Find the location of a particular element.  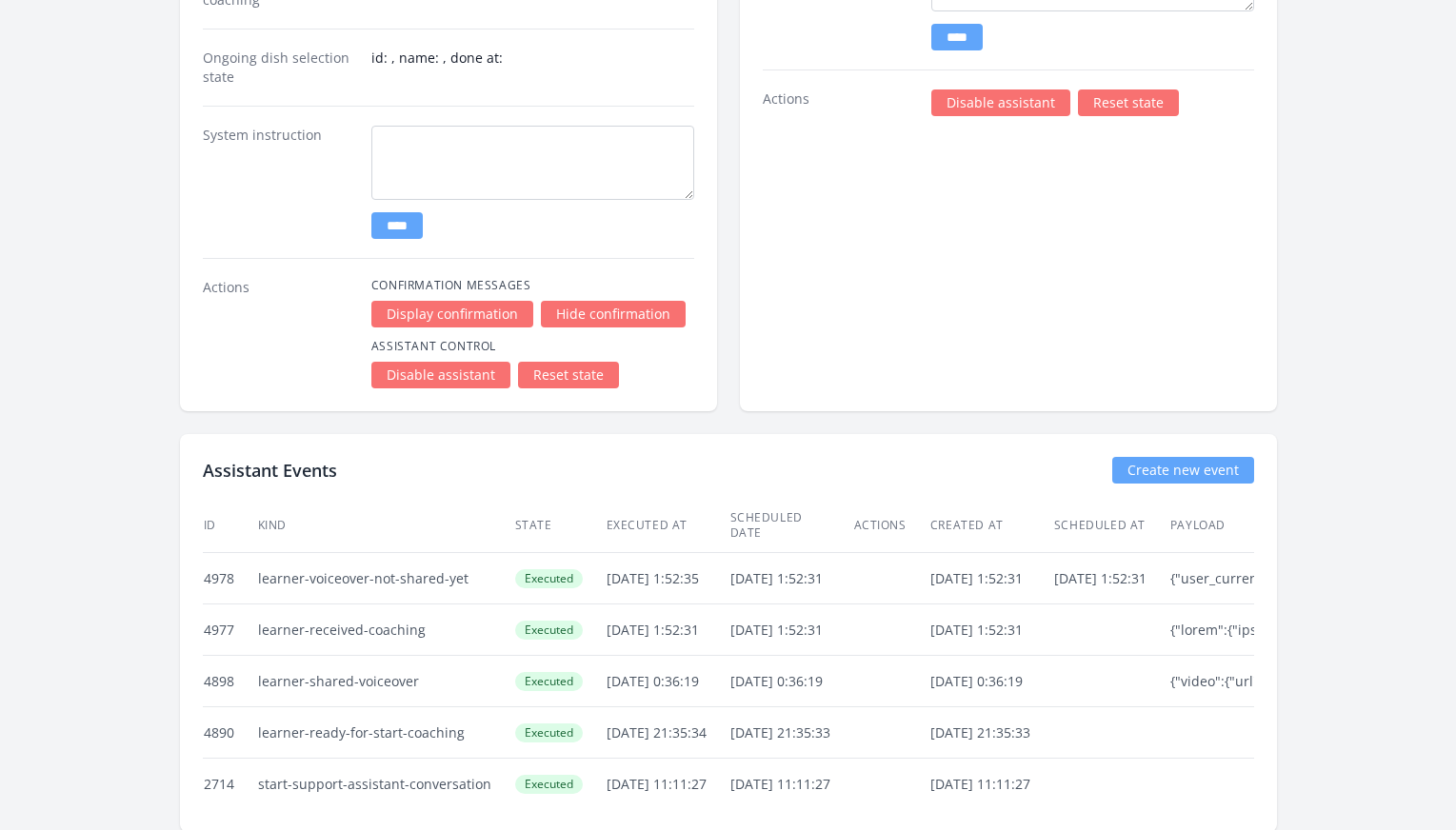

th: Actions is located at coordinates (892, 526).